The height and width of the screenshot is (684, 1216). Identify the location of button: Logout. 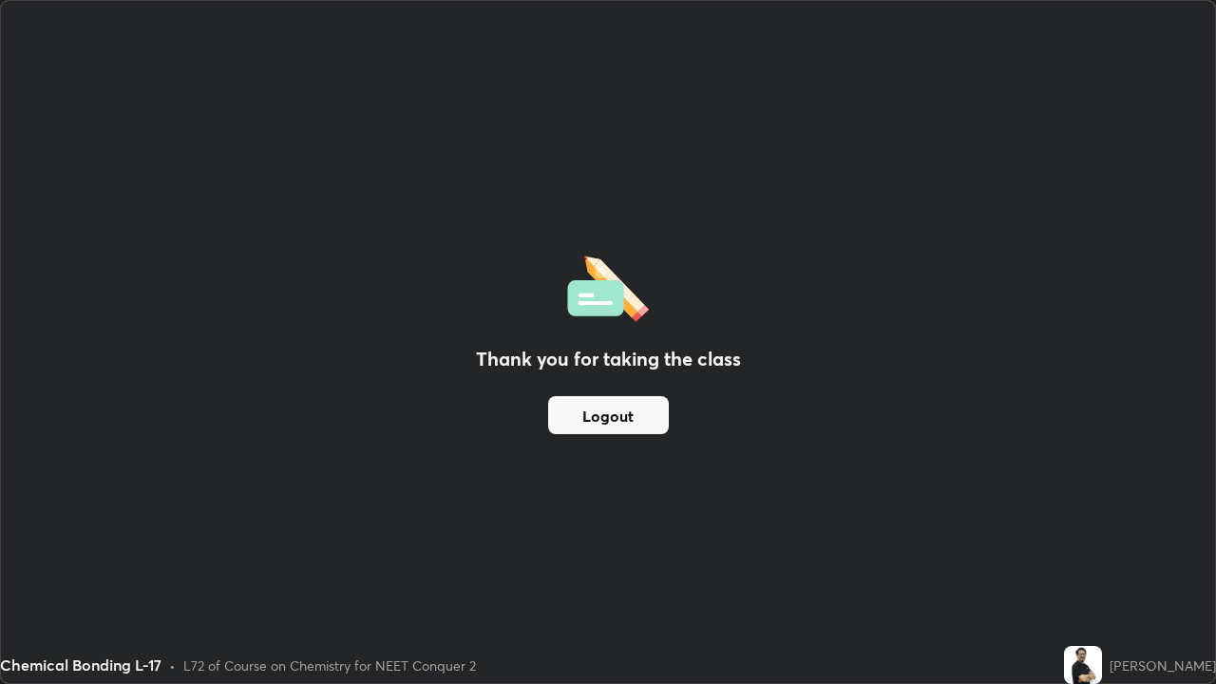
(608, 415).